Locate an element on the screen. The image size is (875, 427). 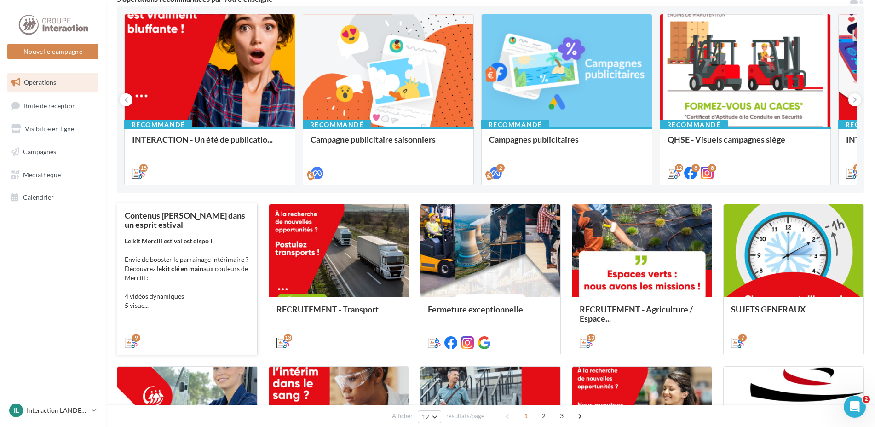
span: QHSE - Visuels campagnes siège is located at coordinates (726, 139).